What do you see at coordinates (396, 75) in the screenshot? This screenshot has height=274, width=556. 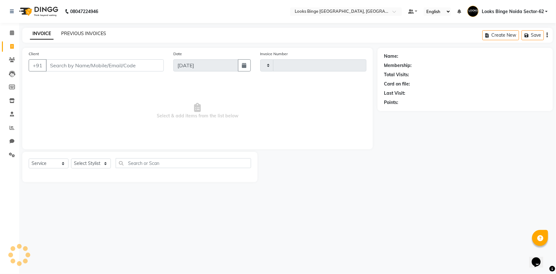 I see `div: Total Visits:` at bounding box center [396, 75].